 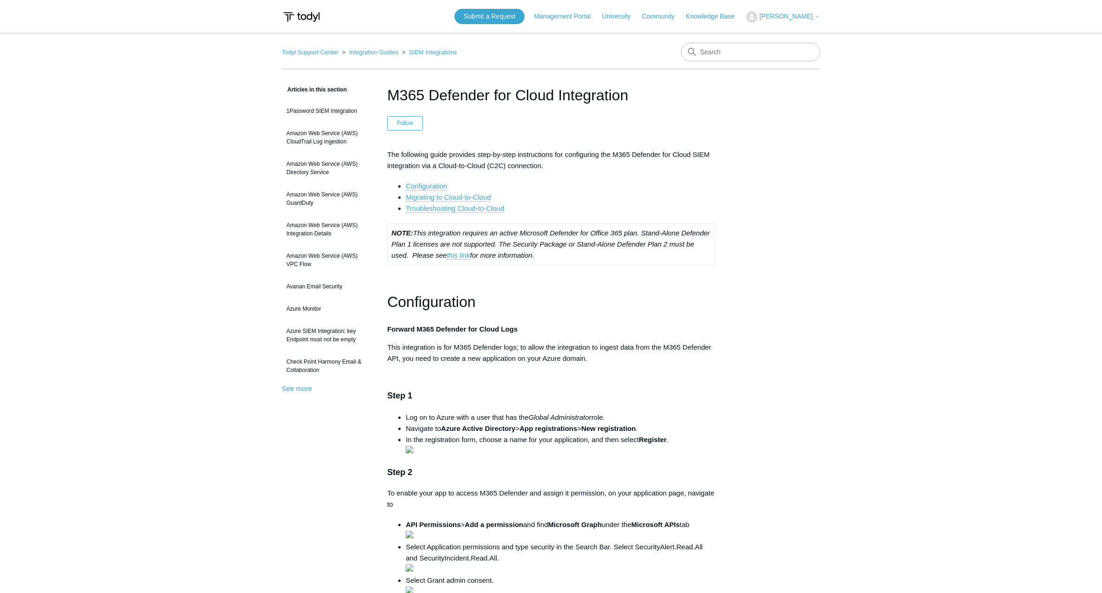 What do you see at coordinates (560, 417) in the screenshot?
I see `em: Global Administrator` at bounding box center [560, 417].